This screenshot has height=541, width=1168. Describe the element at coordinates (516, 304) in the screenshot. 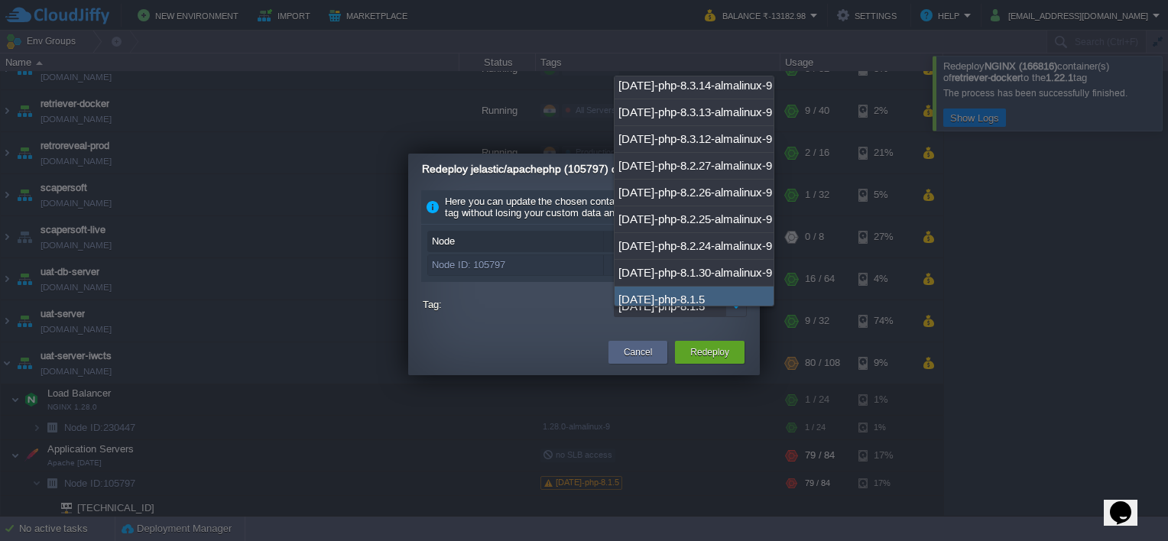

I see `label: Tag:` at that location.